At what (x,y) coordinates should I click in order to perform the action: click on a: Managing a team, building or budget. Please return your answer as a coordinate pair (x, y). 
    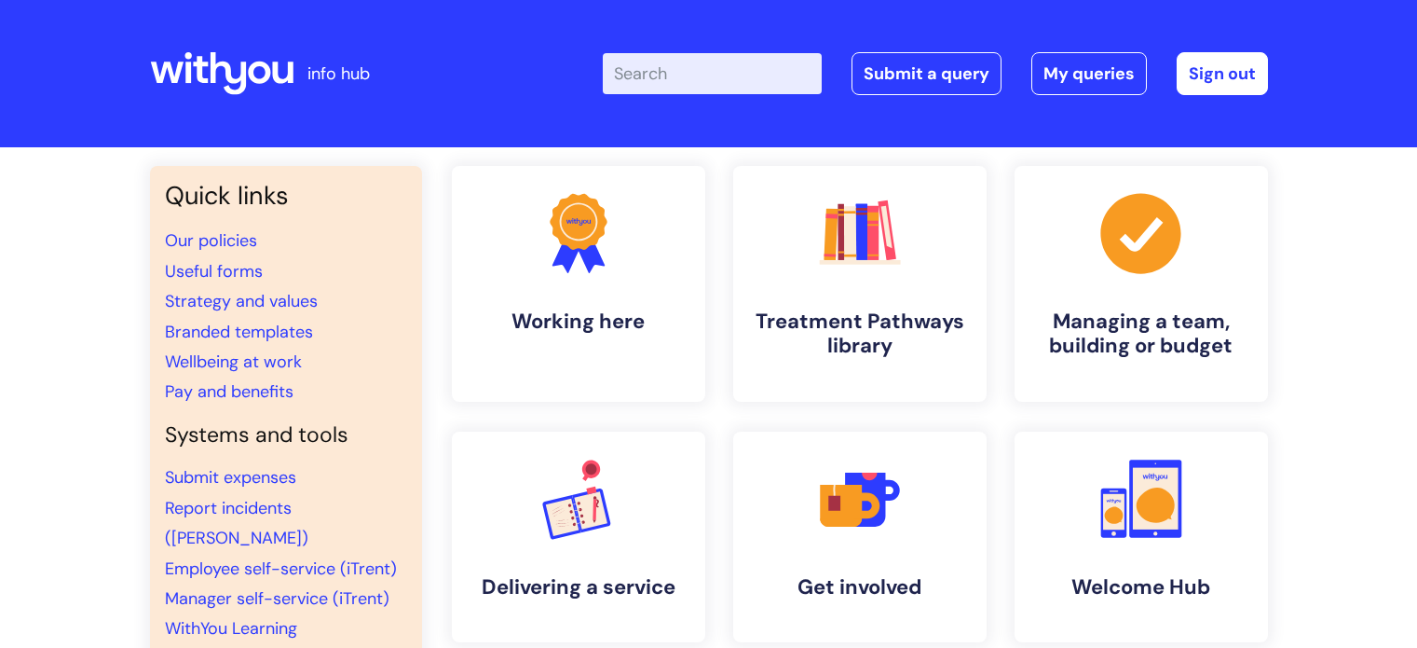
    Looking at the image, I should click on (1142, 283).